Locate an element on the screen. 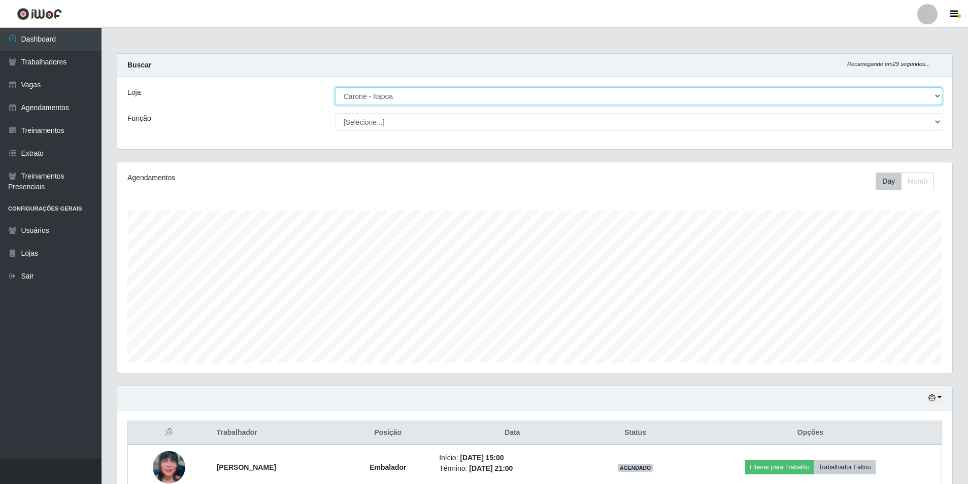  th: Status is located at coordinates (635, 433).